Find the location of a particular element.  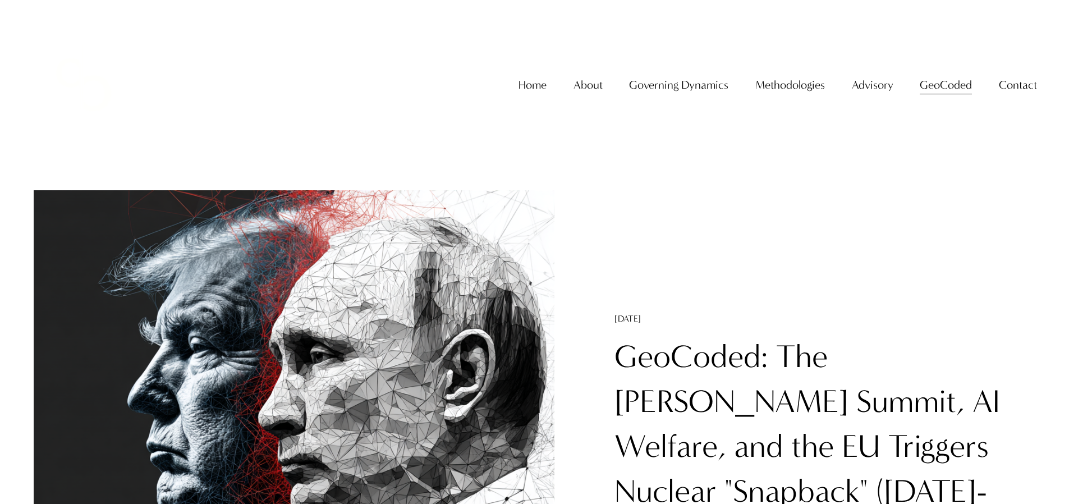

span: Contact is located at coordinates (1018, 85).